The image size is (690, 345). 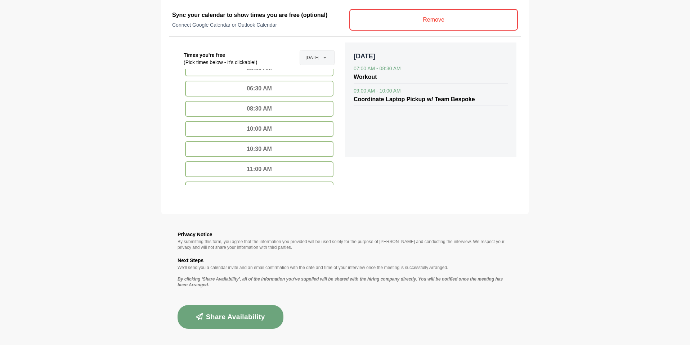 What do you see at coordinates (345, 245) in the screenshot?
I see `p: By submitting this form, you agree that the information you provided will be used solely for the ...` at bounding box center [345, 245].